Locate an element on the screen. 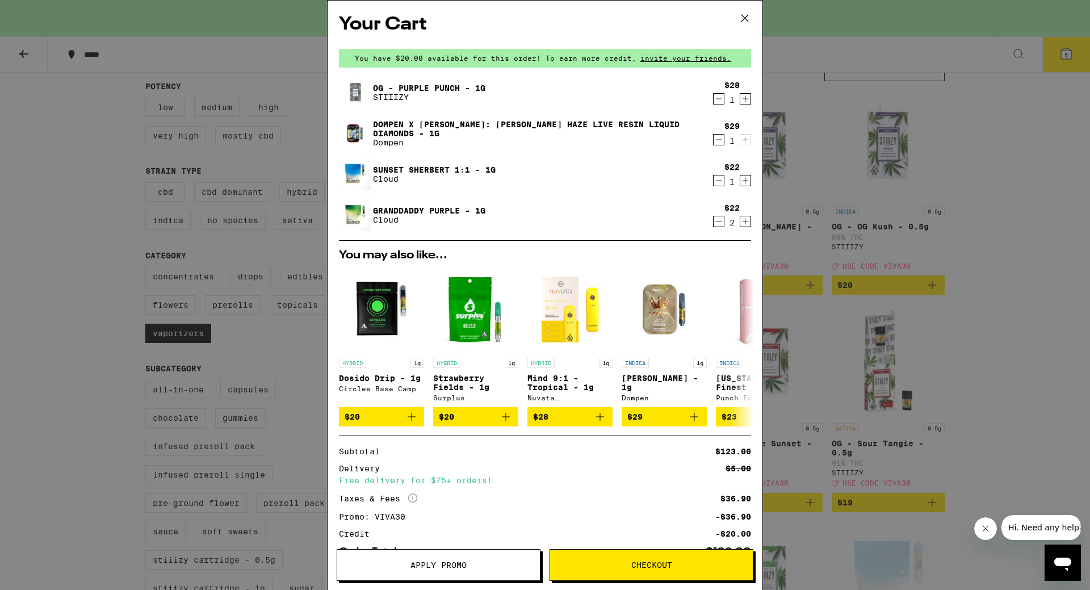  div: Dompen is located at coordinates (664, 397).